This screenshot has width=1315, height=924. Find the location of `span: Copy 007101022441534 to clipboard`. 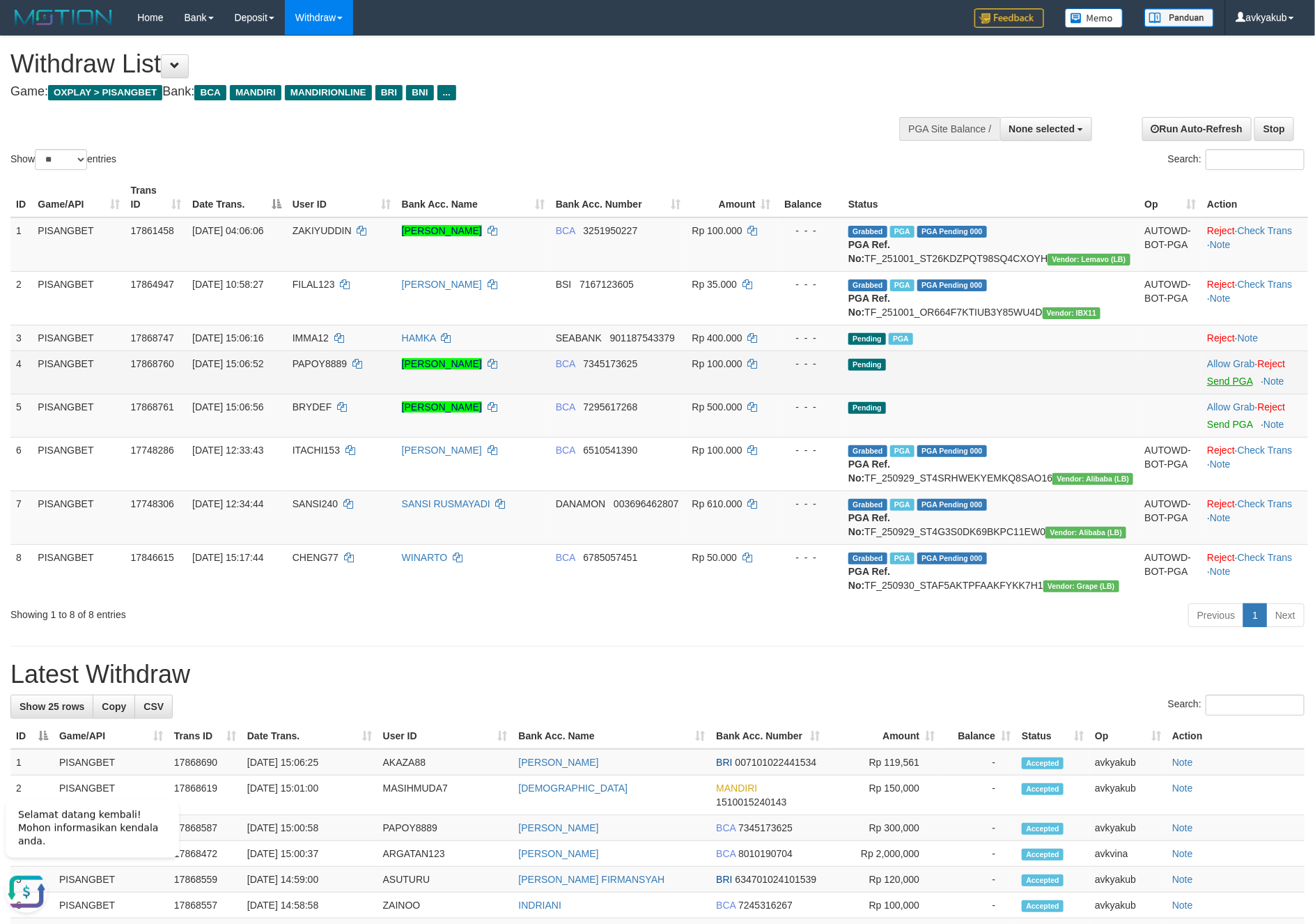

span: Copy 007101022441534 to clipboard is located at coordinates (776, 762).